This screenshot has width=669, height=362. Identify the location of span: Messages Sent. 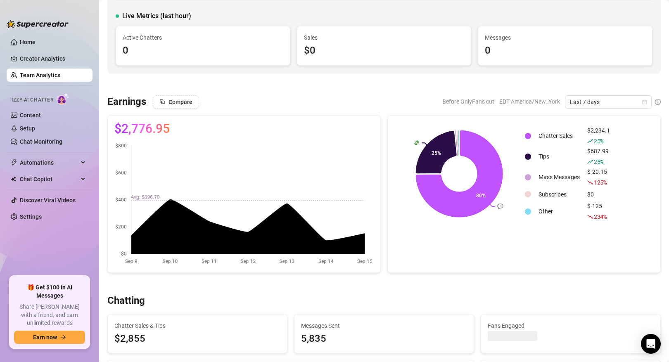
(384, 326).